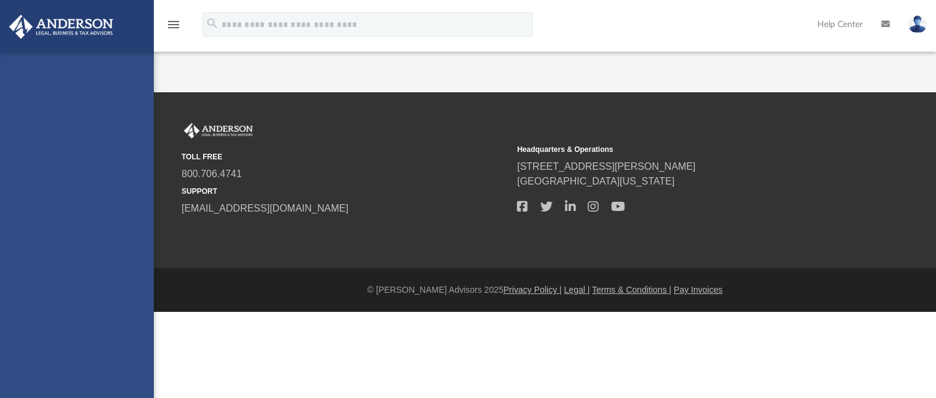 The image size is (936, 398). I want to click on a: Privacy Policy |, so click(532, 290).